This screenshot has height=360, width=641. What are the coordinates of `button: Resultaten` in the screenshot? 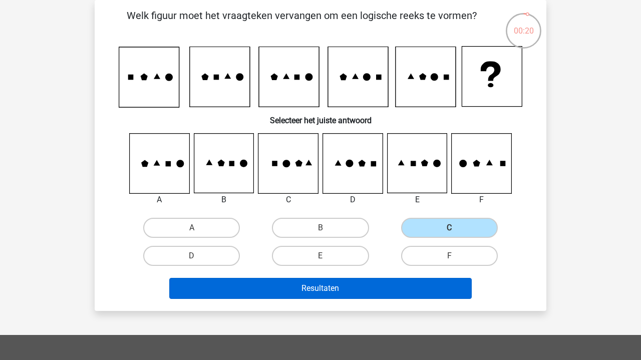 It's located at (320, 288).